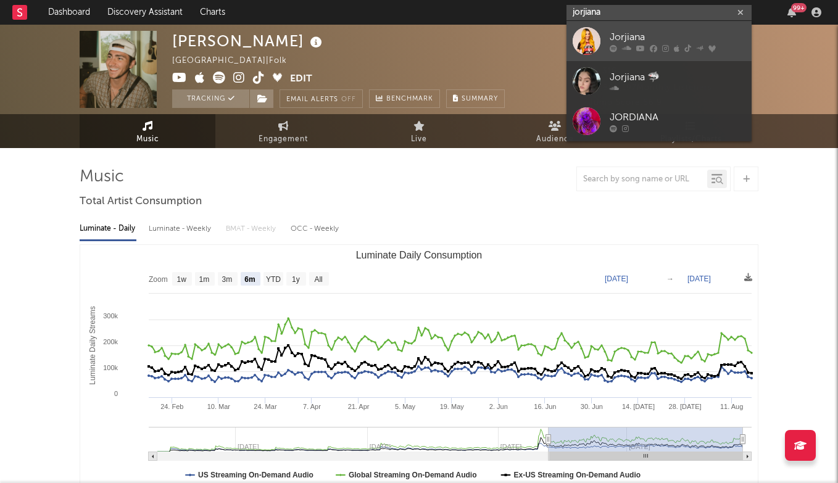 This screenshot has width=838, height=483. I want to click on a: Benchmark, so click(404, 99).